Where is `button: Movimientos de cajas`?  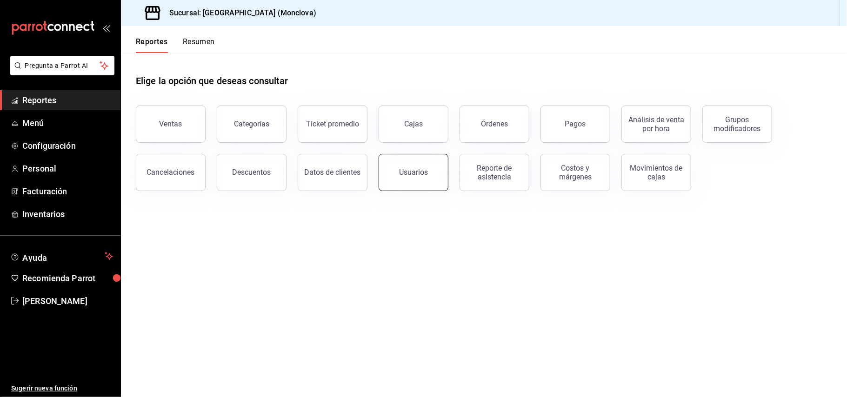 button: Movimientos de cajas is located at coordinates (656, 173).